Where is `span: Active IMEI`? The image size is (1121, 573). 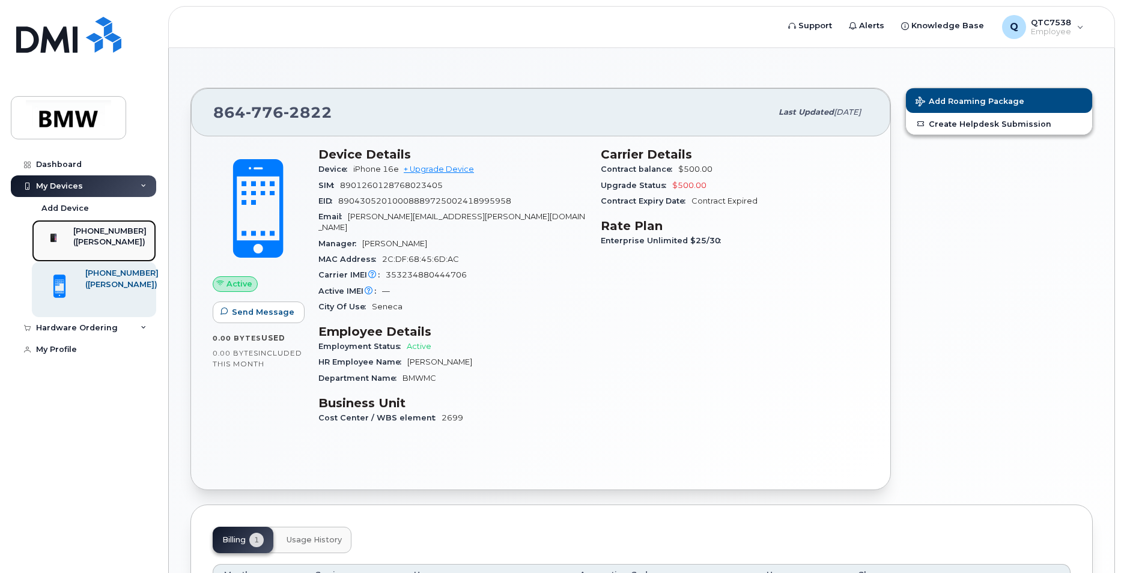
span: Active IMEI is located at coordinates (350, 291).